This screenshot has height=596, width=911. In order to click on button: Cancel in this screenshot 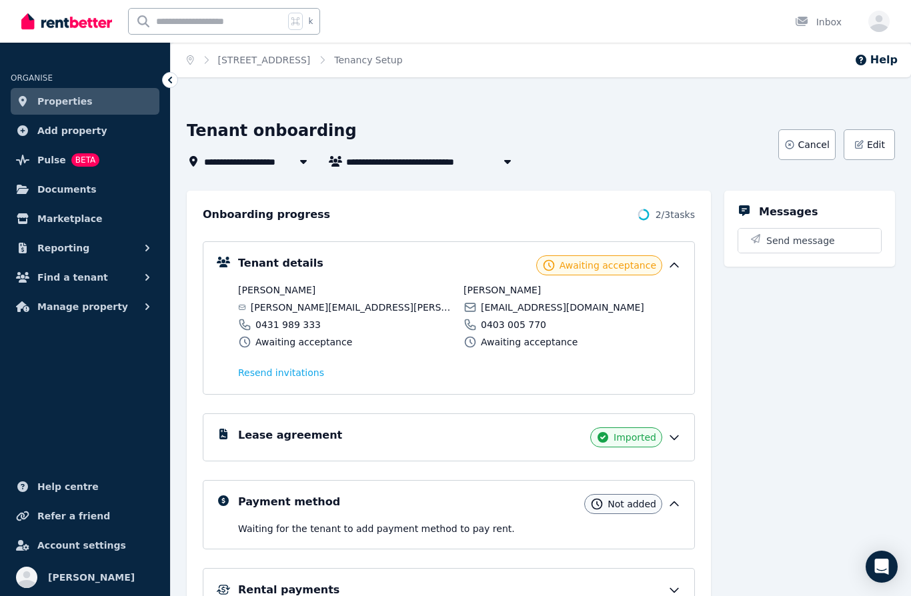, I will do `click(806, 145)`.